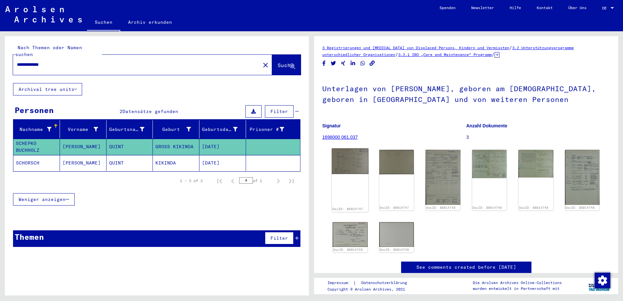 Image resolution: width=623 pixels, height=301 pixels. I want to click on span: Datensätze gefunden, so click(150, 111).